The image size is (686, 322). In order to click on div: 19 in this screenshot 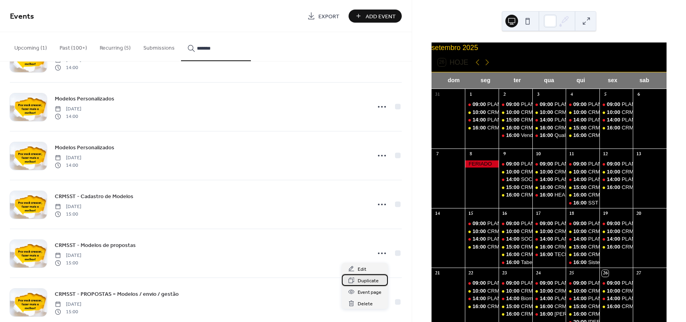, I will do `click(605, 213)`.